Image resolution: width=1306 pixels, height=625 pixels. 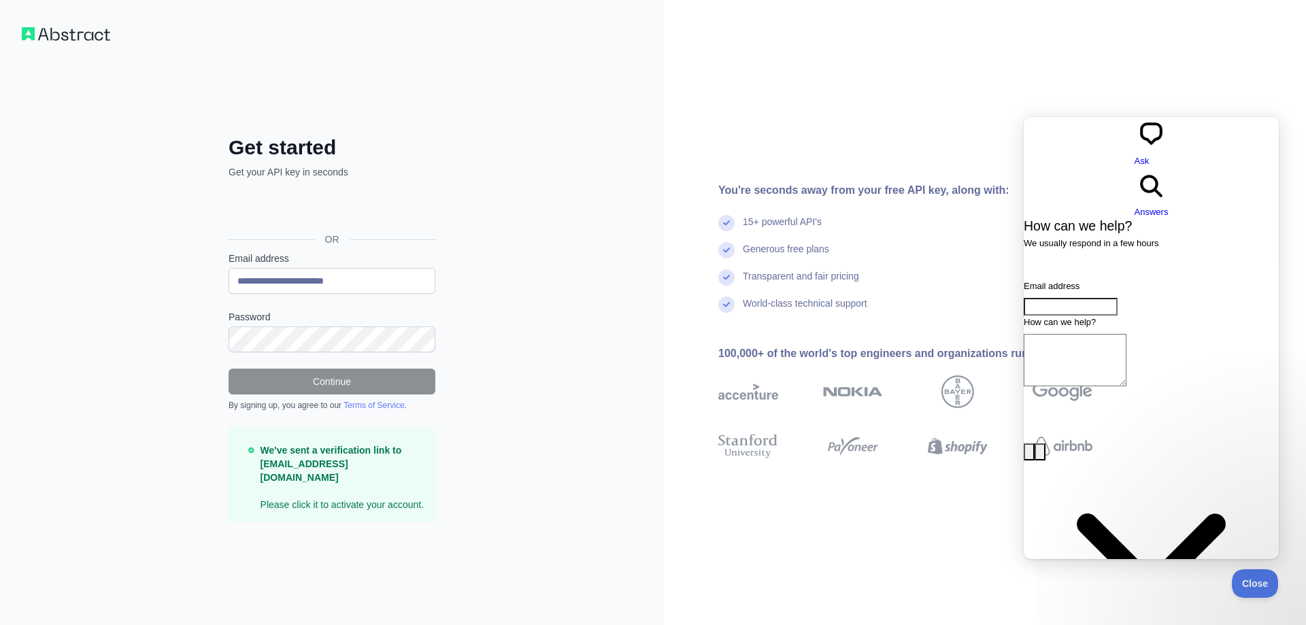 What do you see at coordinates (373, 405) in the screenshot?
I see `a: Terms of Service` at bounding box center [373, 405].